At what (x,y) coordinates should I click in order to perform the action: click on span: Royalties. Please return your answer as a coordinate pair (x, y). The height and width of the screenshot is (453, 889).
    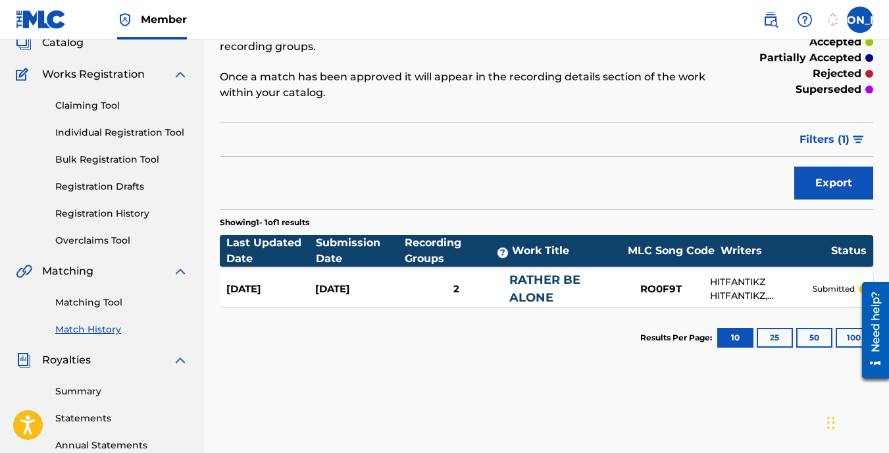
    Looking at the image, I should click on (66, 360).